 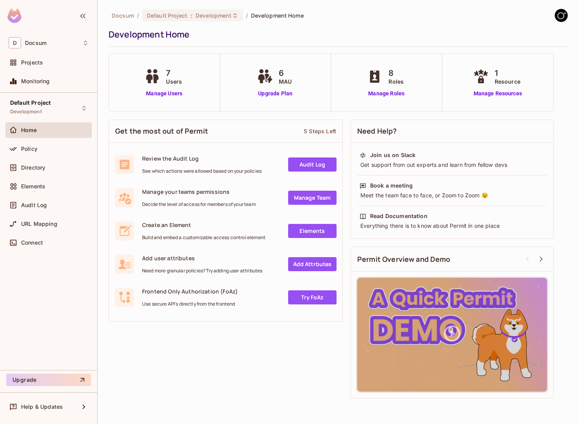 What do you see at coordinates (42, 407) in the screenshot?
I see `span: Help & Updates` at bounding box center [42, 407].